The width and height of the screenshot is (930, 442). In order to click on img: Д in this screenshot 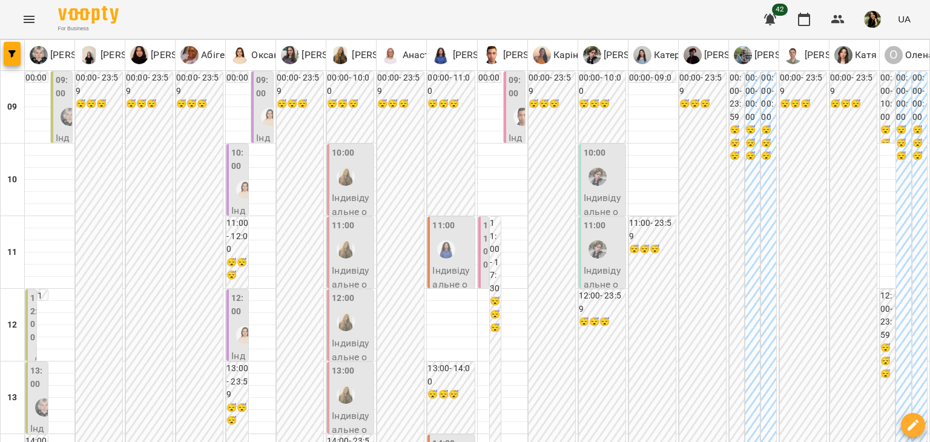, I will do `click(441, 55)`.